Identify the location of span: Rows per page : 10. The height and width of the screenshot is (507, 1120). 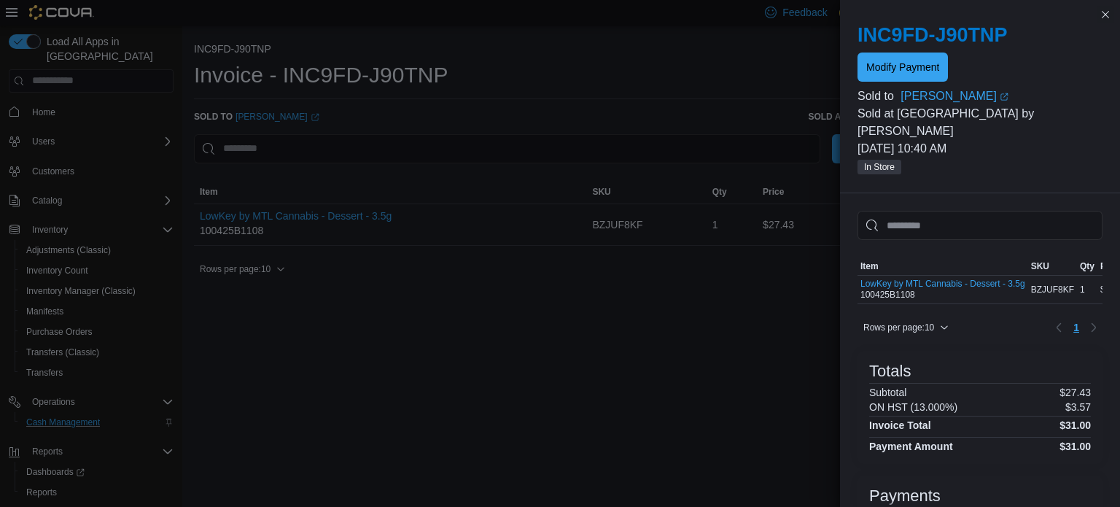
(898, 327).